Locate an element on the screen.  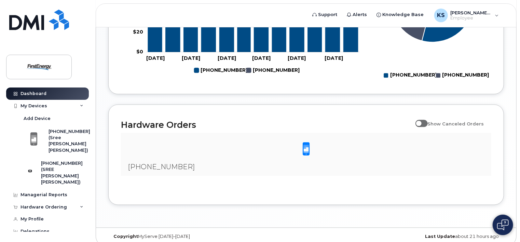
span: KS is located at coordinates (441, 15).